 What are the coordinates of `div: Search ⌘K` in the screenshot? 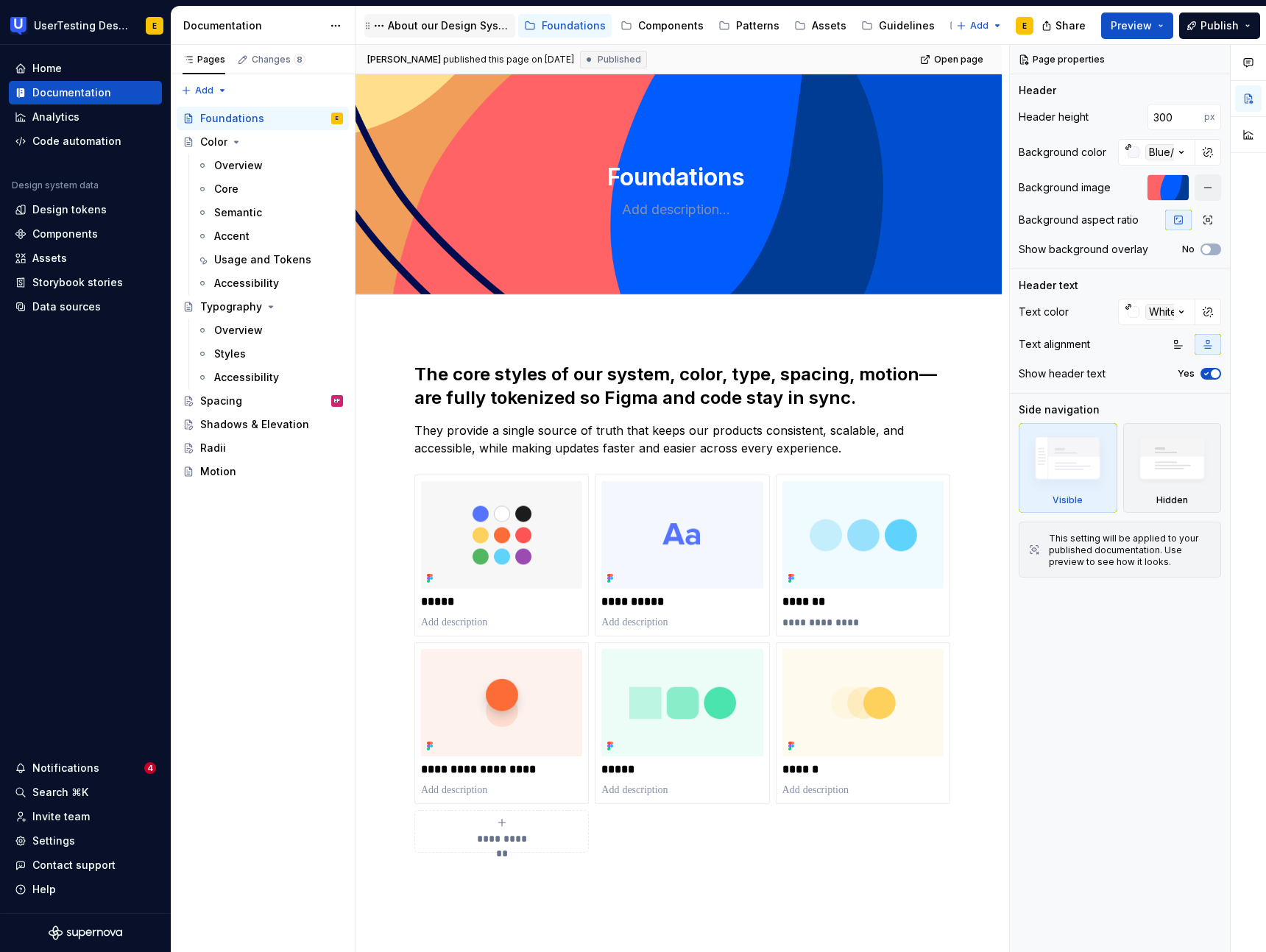 It's located at (60, 793).